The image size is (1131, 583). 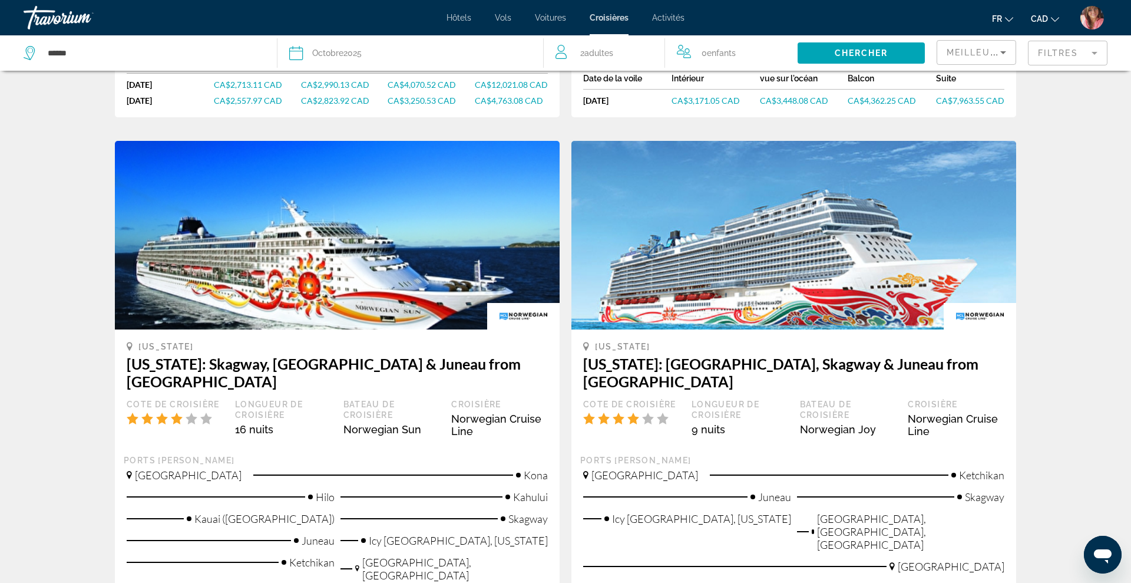 I want to click on span: CA$3,250.53 CAD, so click(x=422, y=100).